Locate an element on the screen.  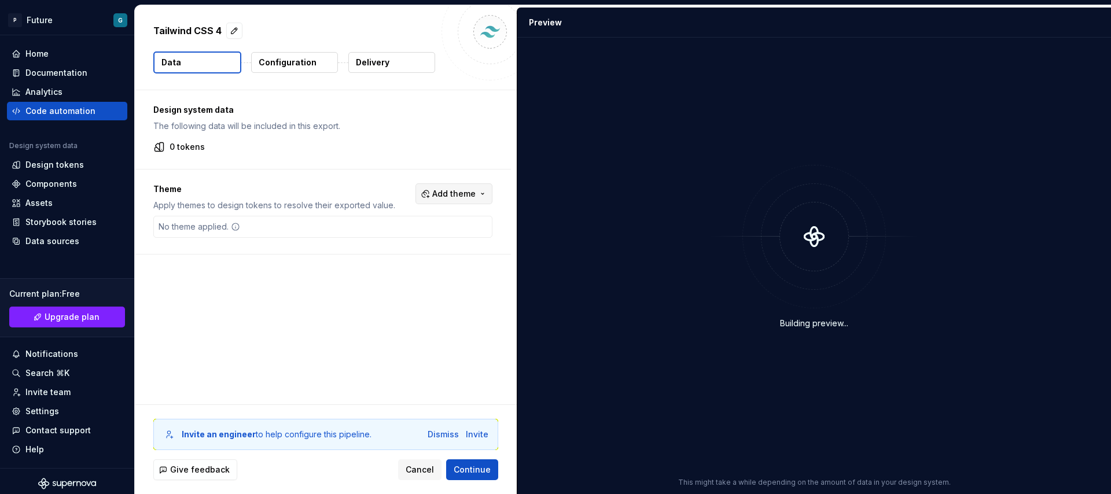
button: Give feedback is located at coordinates (195, 470).